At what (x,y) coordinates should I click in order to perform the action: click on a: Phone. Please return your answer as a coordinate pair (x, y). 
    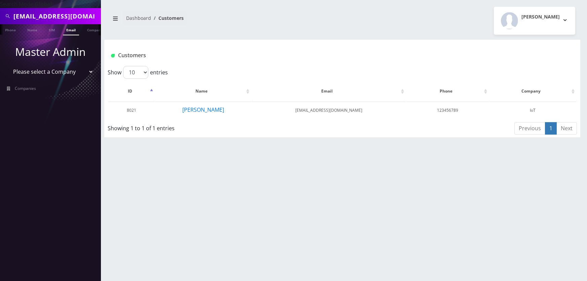
    Looking at the image, I should click on (10, 29).